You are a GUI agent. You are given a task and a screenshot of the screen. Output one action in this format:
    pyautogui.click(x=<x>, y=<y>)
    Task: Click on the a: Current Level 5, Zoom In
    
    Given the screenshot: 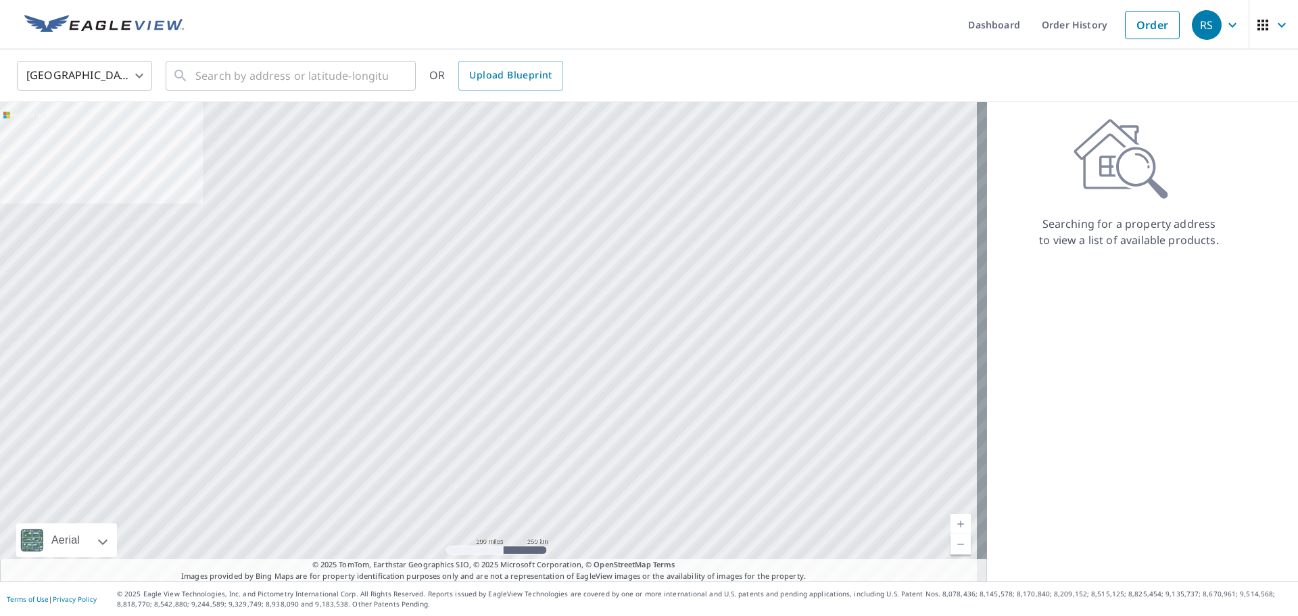 What is the action you would take?
    pyautogui.click(x=960, y=524)
    